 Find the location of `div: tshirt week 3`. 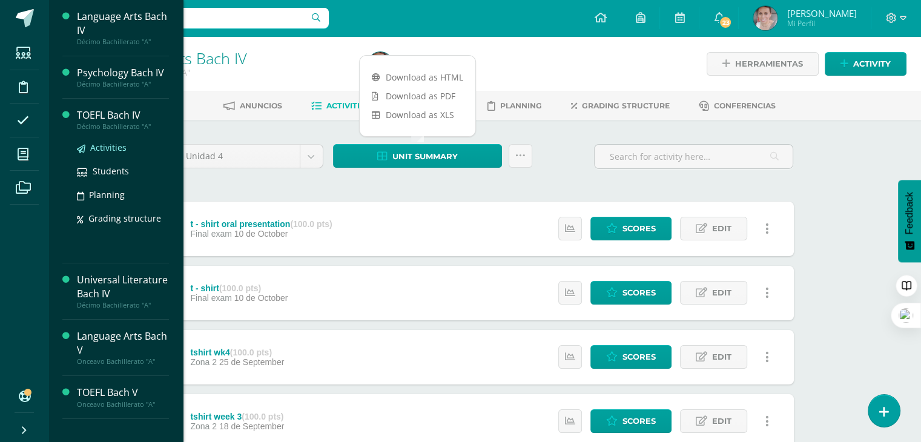

div: tshirt week 3 is located at coordinates (237, 416).